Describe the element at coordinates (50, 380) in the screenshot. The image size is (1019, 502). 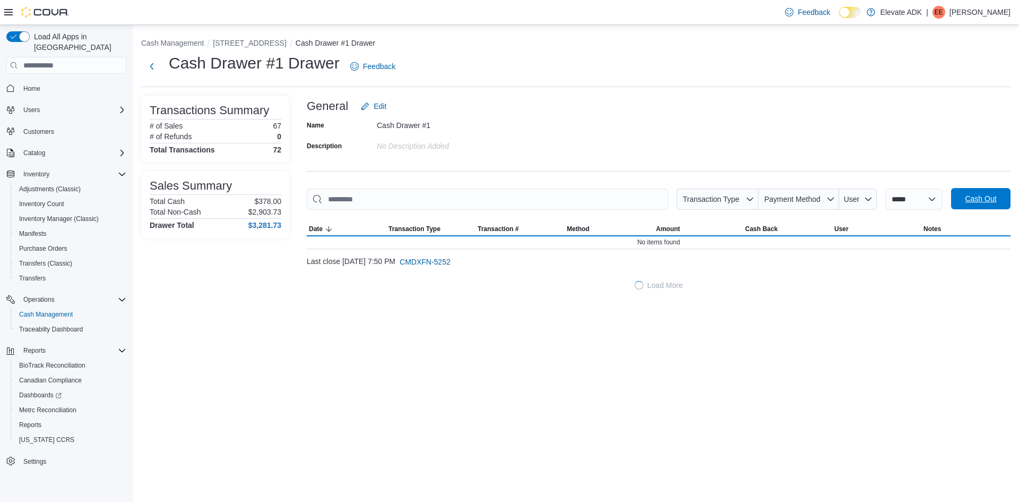
I see `a: Canadian Compliance` at that location.